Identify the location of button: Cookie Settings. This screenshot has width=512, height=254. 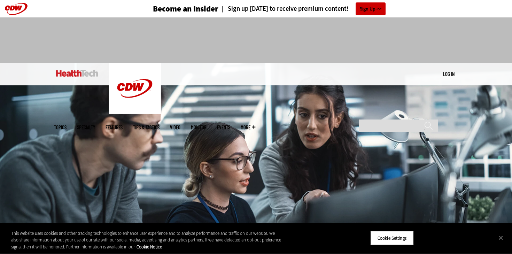
(392, 238).